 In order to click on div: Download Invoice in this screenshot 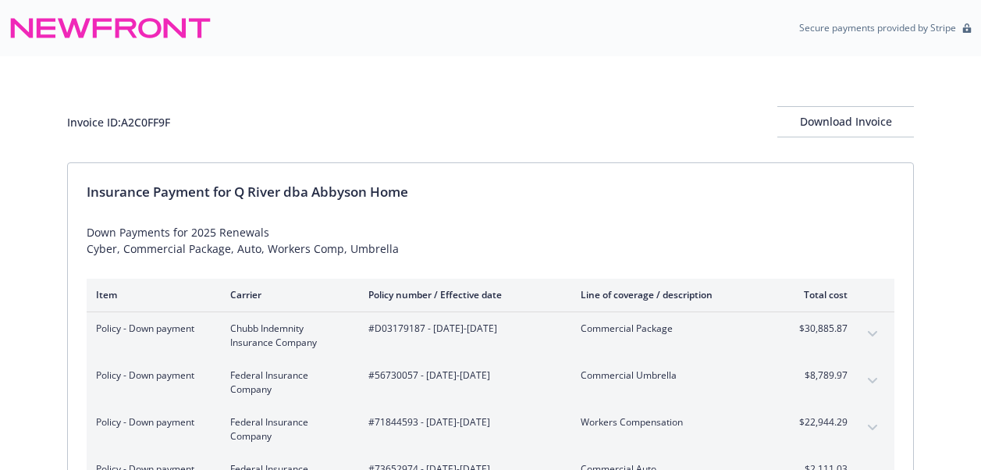, I will do `click(845, 122)`.